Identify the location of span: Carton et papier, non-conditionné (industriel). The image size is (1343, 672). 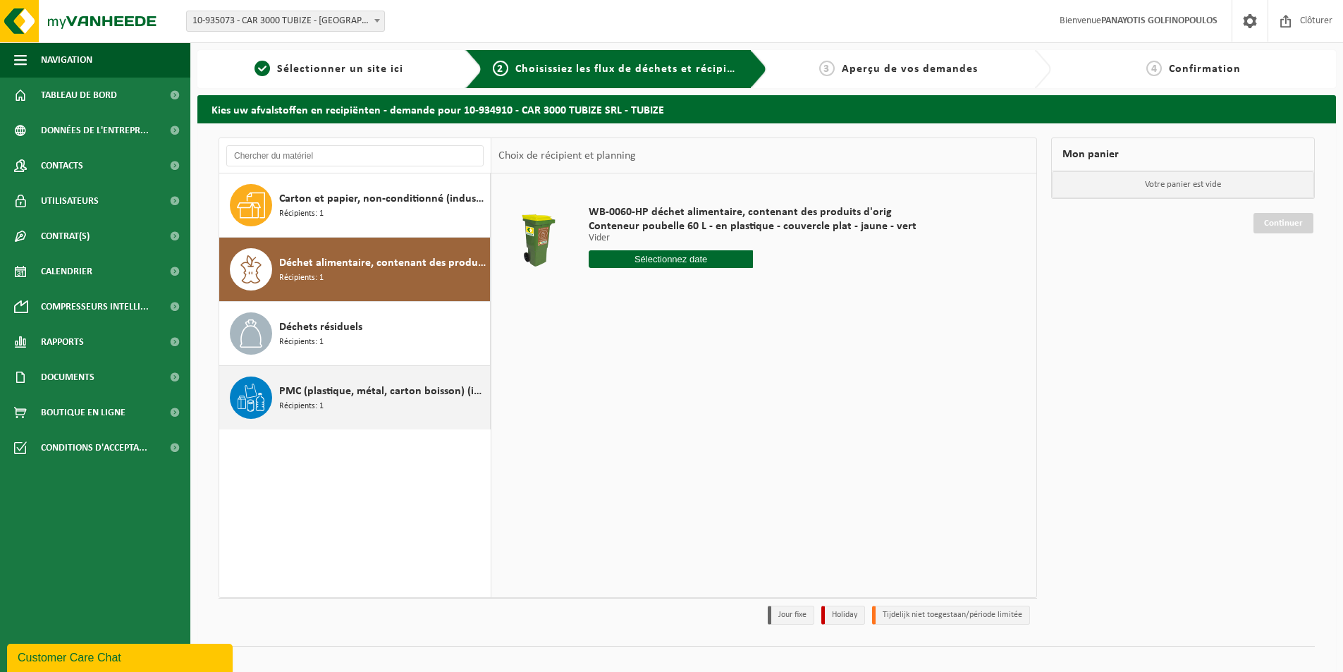
(383, 199).